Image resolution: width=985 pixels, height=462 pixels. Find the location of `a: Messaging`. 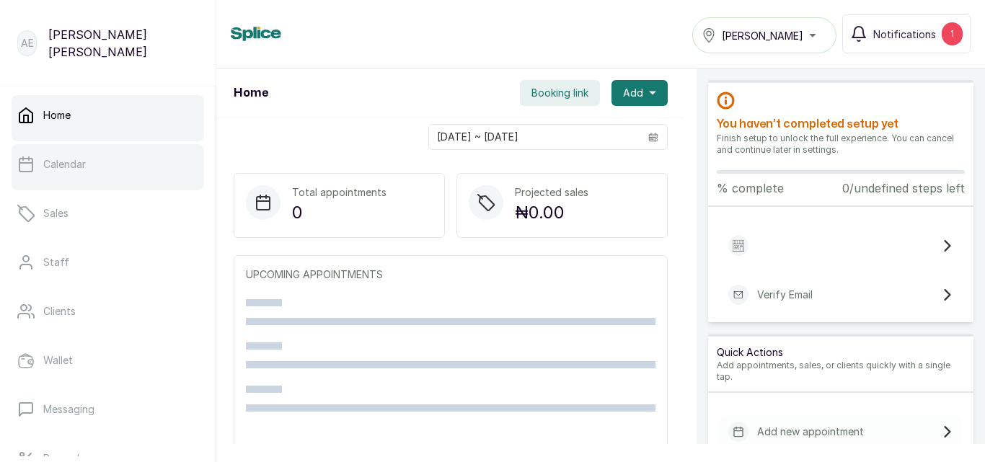

a: Messaging is located at coordinates (107, 410).